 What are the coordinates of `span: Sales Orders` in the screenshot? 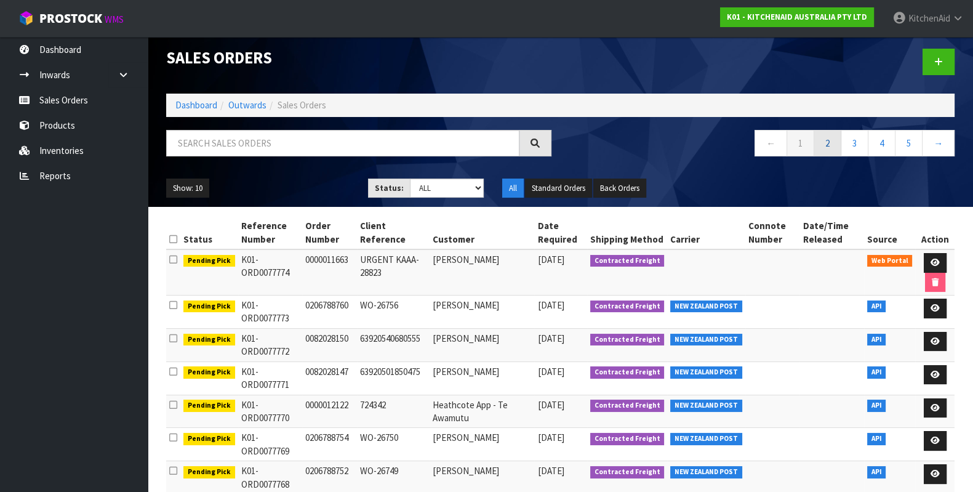 It's located at (302, 105).